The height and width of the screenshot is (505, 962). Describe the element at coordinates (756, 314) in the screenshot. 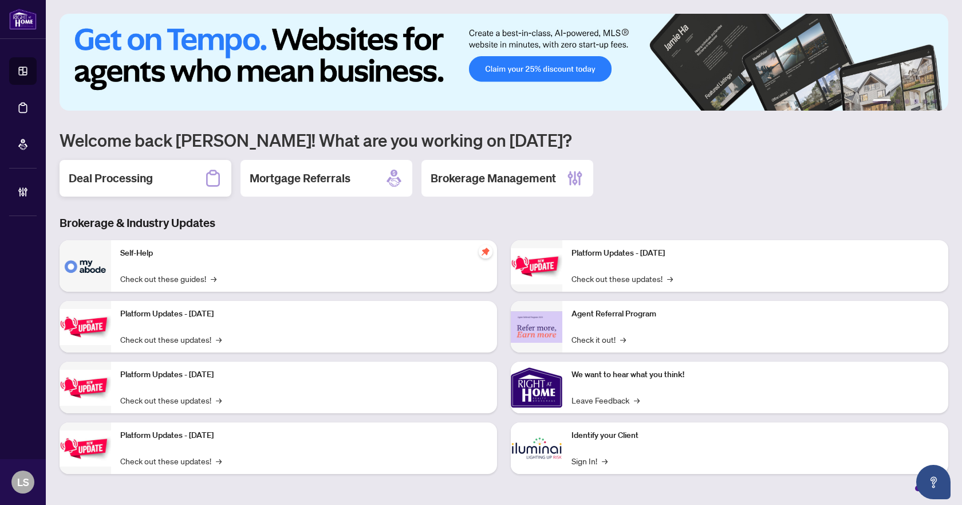

I see `p: Agent Referral Program` at that location.